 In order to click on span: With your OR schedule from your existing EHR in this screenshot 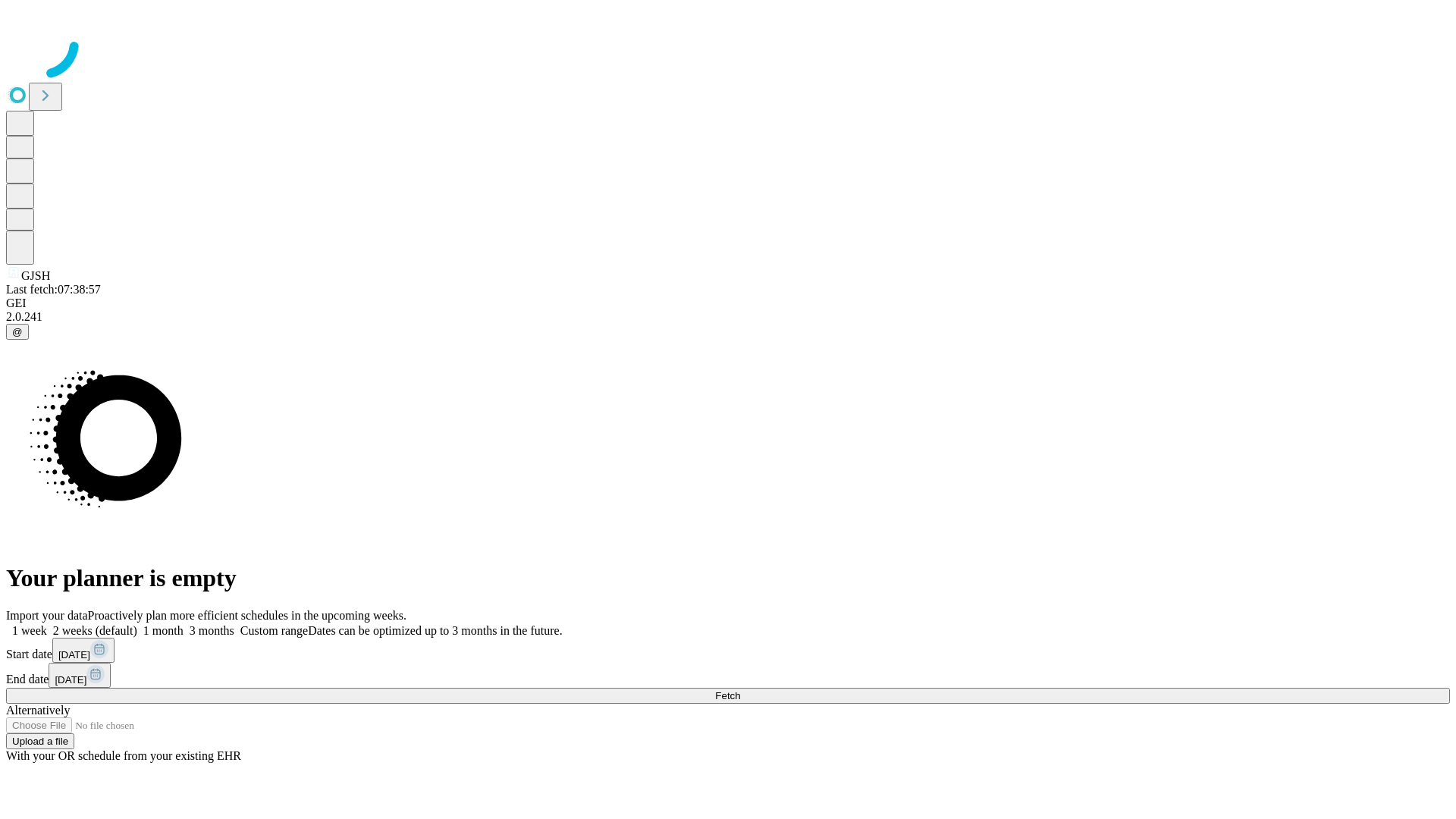, I will do `click(123, 755)`.